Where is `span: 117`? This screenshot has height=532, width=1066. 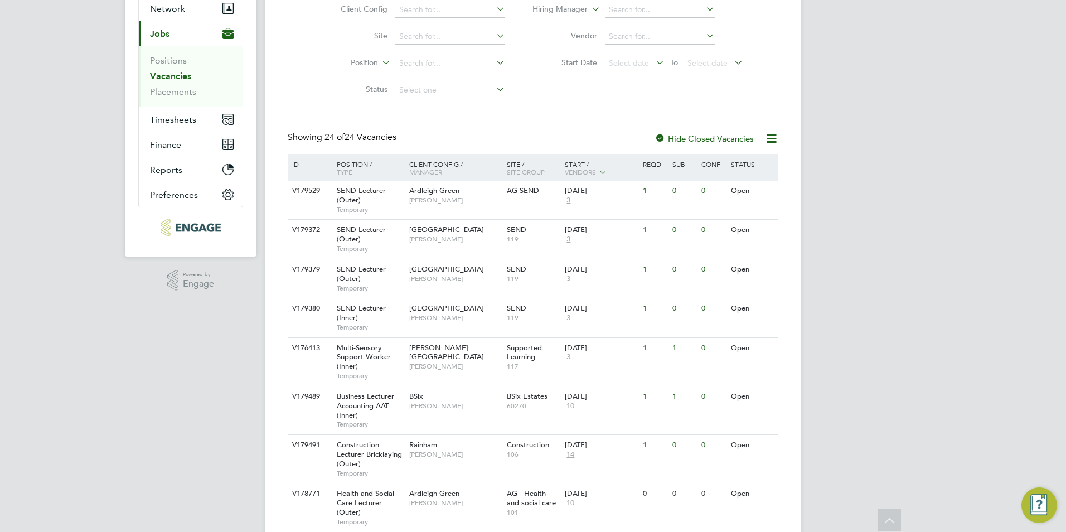 span: 117 is located at coordinates (533, 366).